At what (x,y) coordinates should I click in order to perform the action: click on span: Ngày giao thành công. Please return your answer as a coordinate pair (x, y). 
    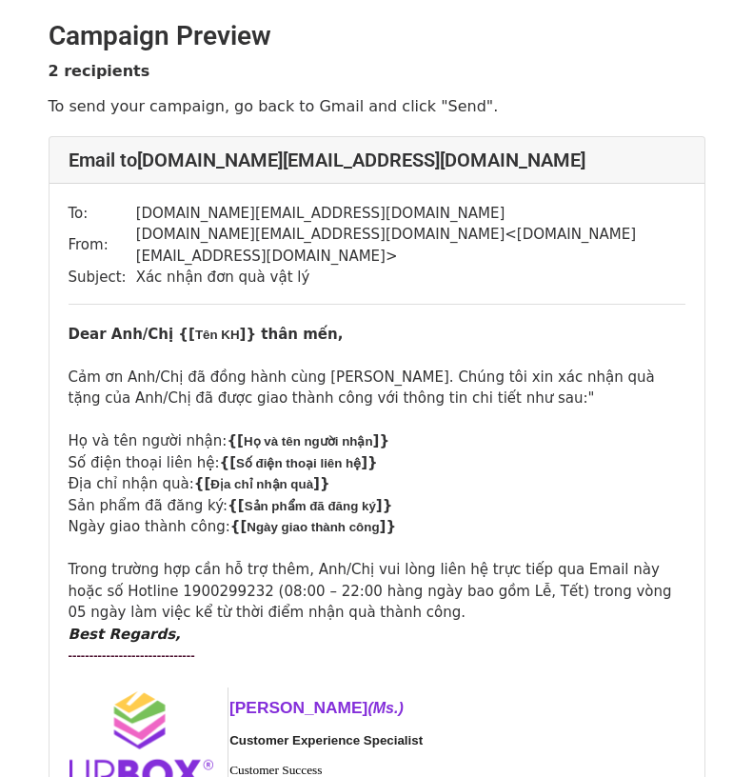
    Looking at the image, I should click on (312, 527).